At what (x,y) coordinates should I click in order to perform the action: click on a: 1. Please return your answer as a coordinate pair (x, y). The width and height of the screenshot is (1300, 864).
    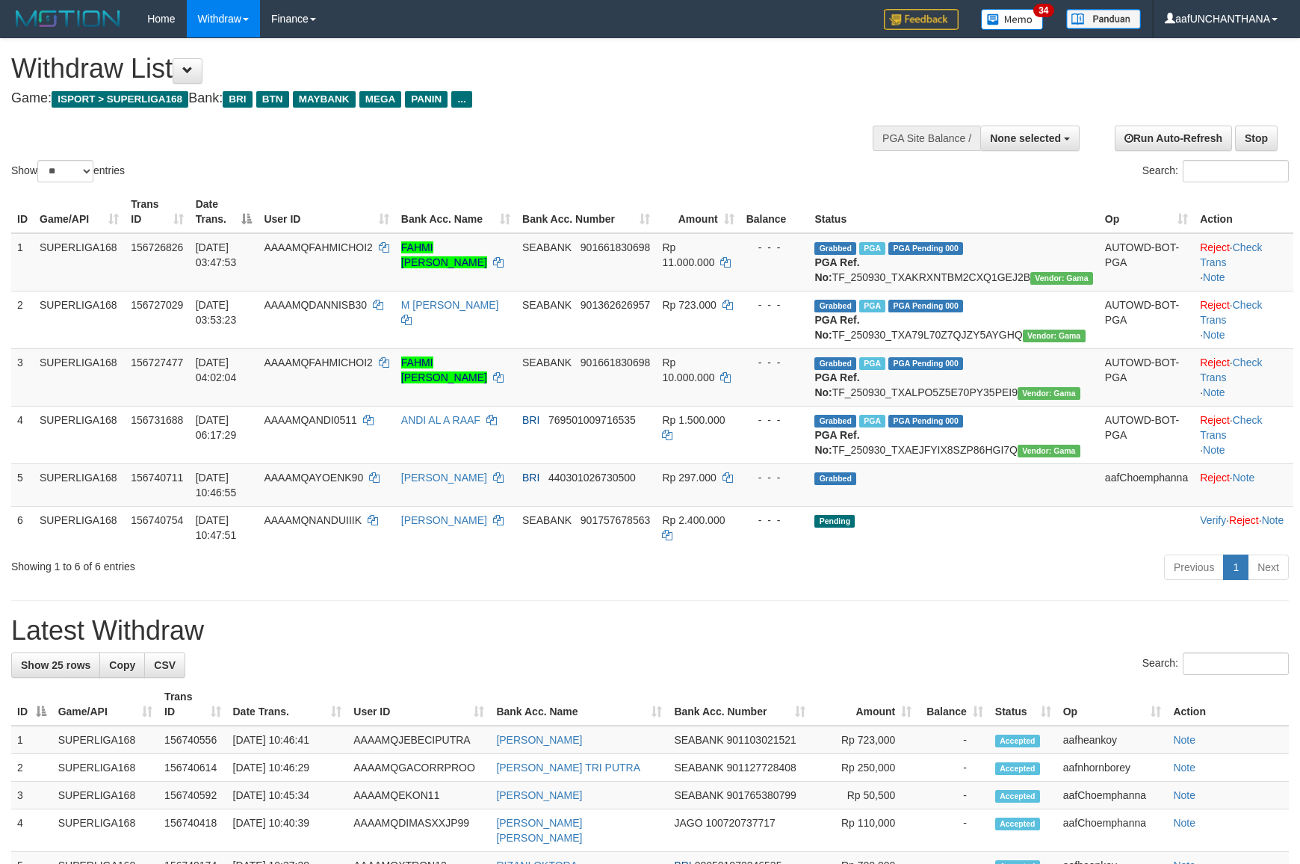
    Looking at the image, I should click on (1236, 567).